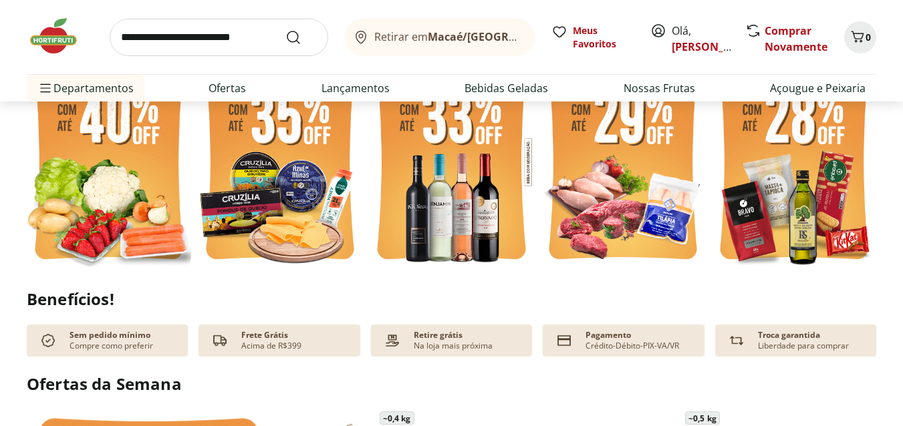 The width and height of the screenshot is (903, 426). What do you see at coordinates (271, 346) in the screenshot?
I see `p: Acima de R$399` at bounding box center [271, 346].